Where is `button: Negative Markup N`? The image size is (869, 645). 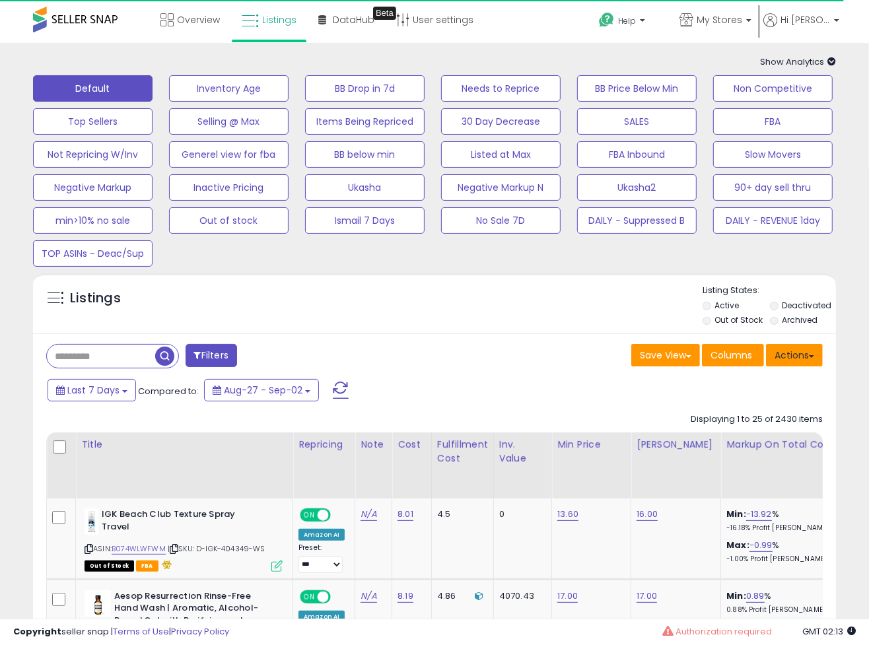 button: Negative Markup N is located at coordinates (501, 188).